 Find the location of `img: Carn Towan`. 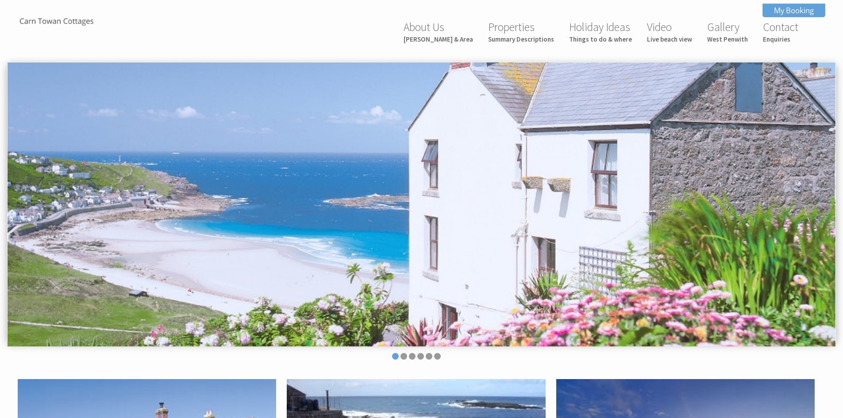

img: Carn Towan is located at coordinates (57, 22).